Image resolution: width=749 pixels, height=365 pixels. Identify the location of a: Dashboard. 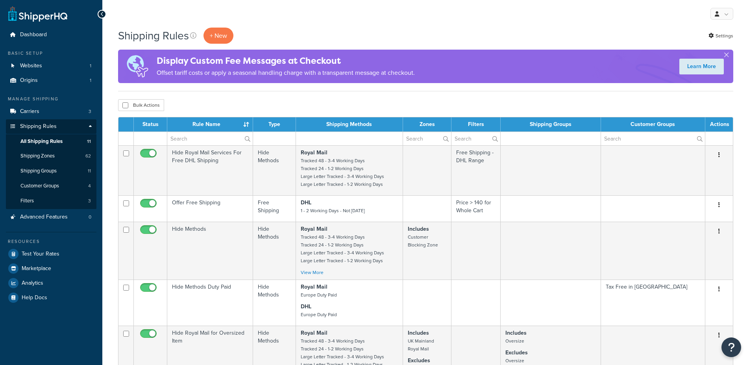
(51, 35).